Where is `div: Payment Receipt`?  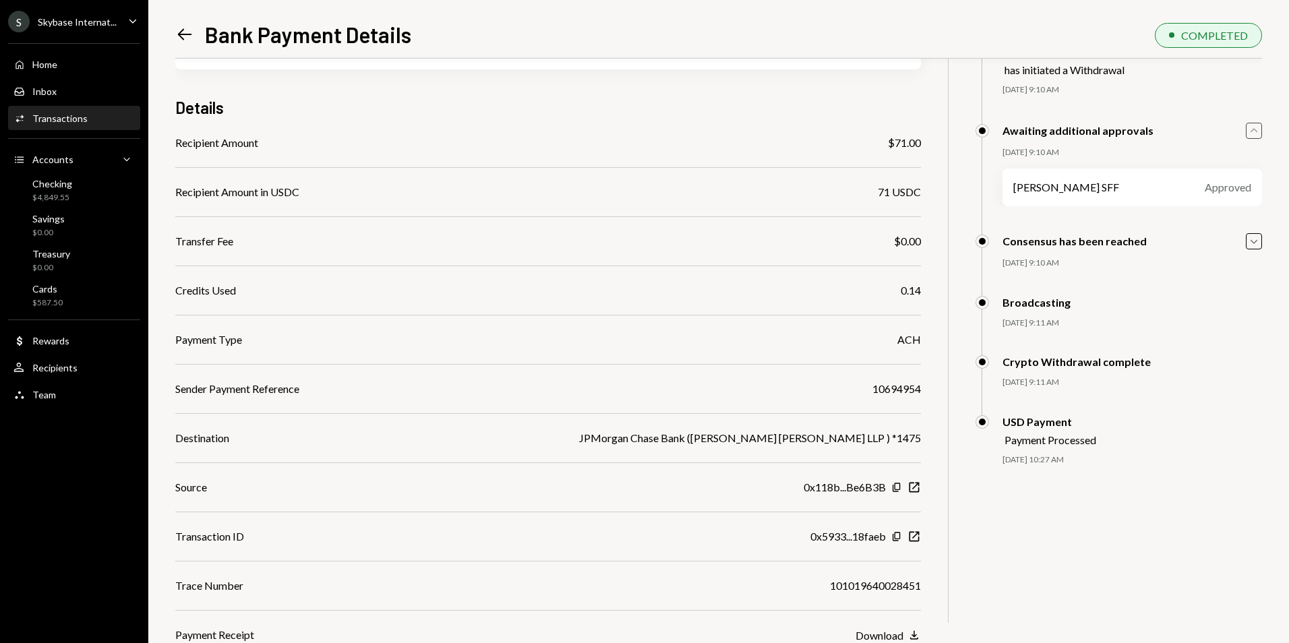 div: Payment Receipt is located at coordinates (214, 635).